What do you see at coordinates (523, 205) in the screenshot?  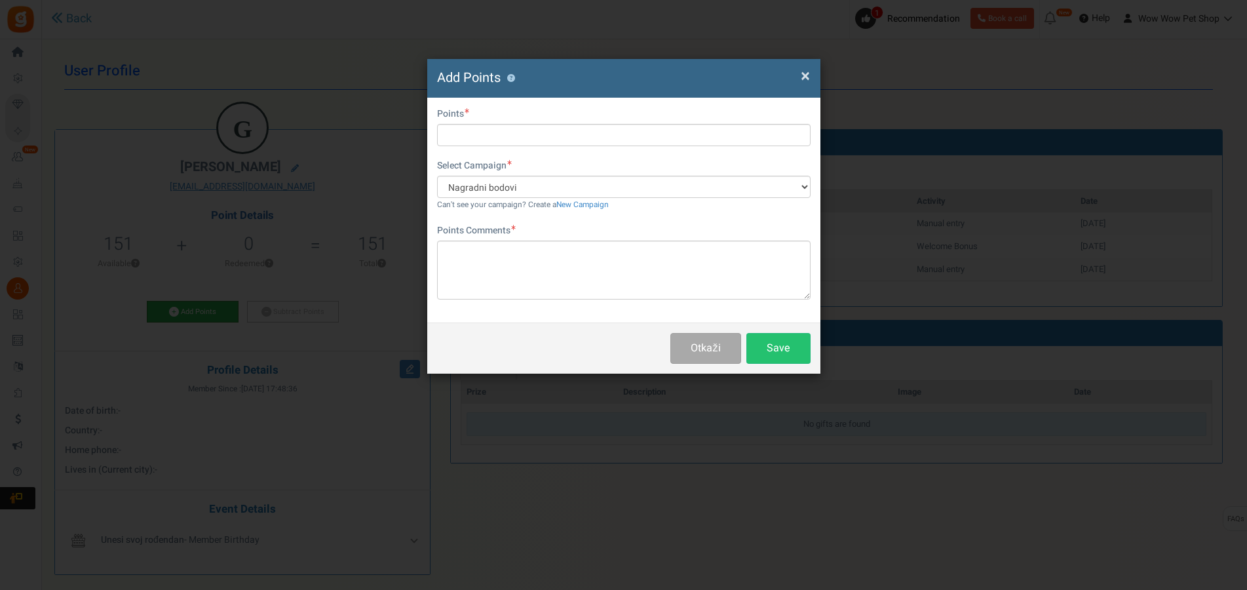 I see `small: Can't see your campaign? Create a` at bounding box center [523, 205].